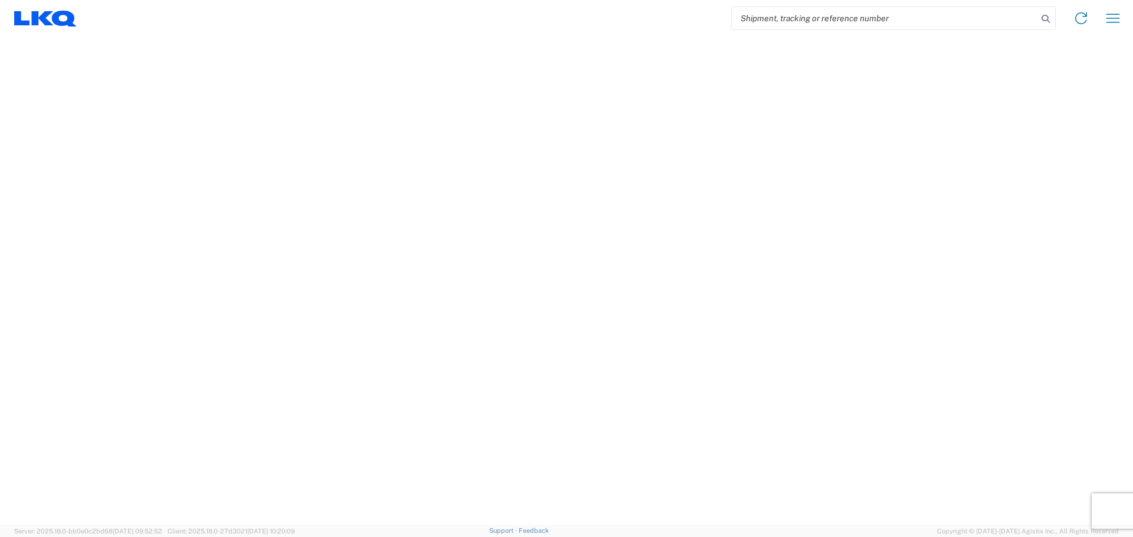 The width and height of the screenshot is (1133, 537). Describe the element at coordinates (504, 531) in the screenshot. I see `a: Support` at that location.